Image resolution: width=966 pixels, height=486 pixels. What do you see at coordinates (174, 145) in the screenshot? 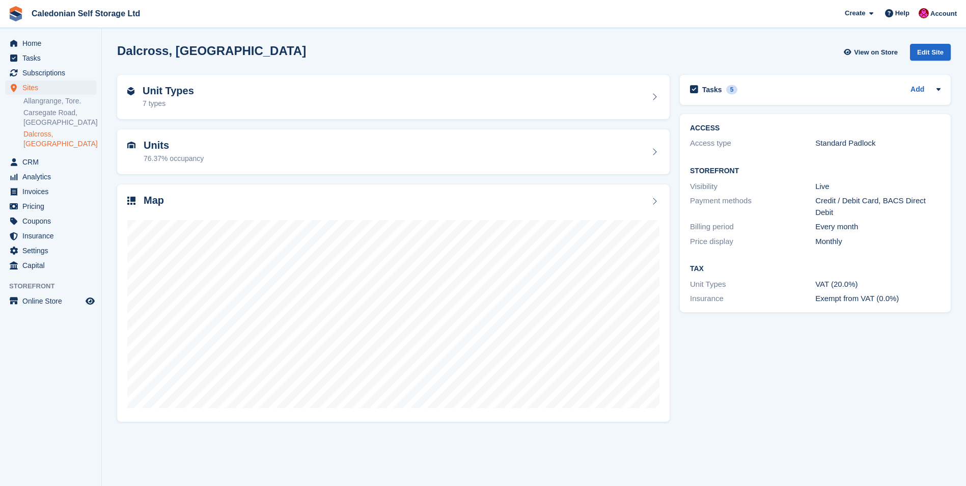
I see `h2: Units` at bounding box center [174, 145].